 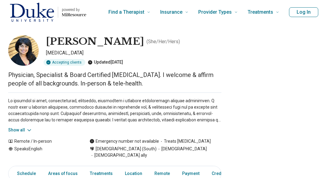 What do you see at coordinates (115, 110) in the screenshot?
I see `p: Lo ipsumdol si amet, consecteturad, elitseddo, eiusmodtem i utlabore etdoloremagn aliquae adminim...` at bounding box center [115, 110].